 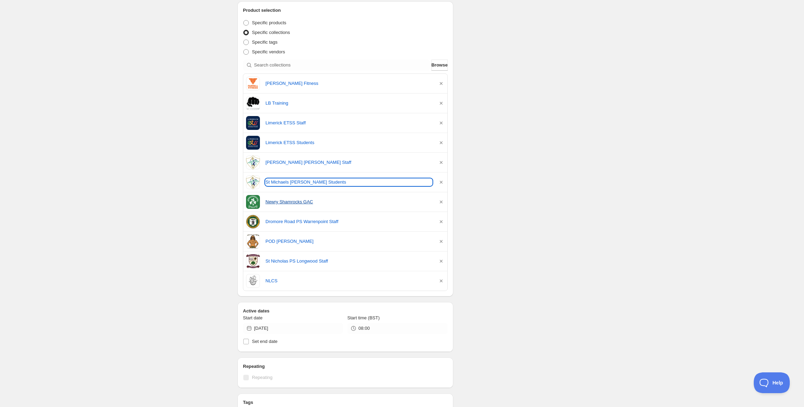 I want to click on span: Specific products, so click(x=269, y=23).